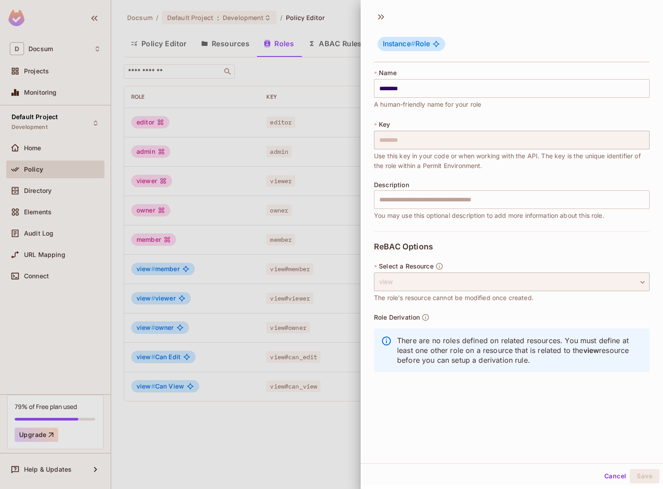  I want to click on span: A human-friendly name for your role, so click(427, 104).